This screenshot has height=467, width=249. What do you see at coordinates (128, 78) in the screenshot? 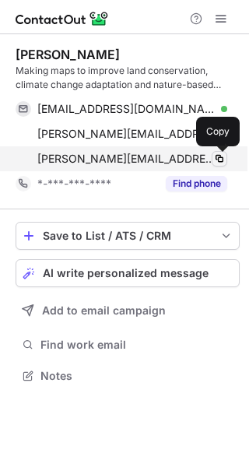
I see `div: Making maps to improve land conservation, climate change adaptation and nature-based solutions.` at bounding box center [128, 78].